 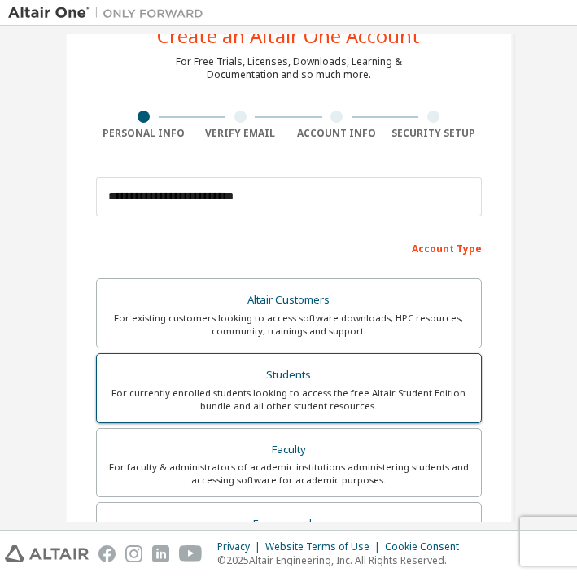 I want to click on img: instagram.svg, so click(x=134, y=554).